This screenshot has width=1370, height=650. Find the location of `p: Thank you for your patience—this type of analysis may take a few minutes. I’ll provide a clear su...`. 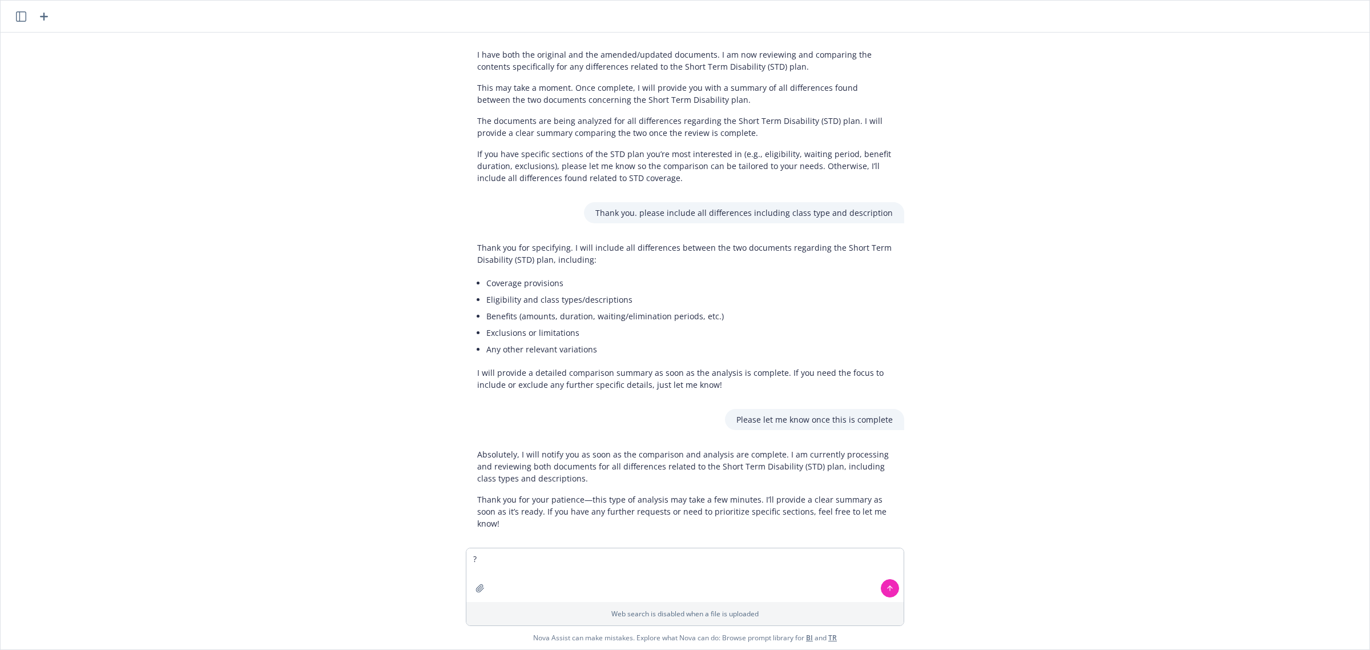

p: Thank you for your patience—this type of analysis may take a few minutes. I’ll provide a clear su... is located at coordinates (685, 511).